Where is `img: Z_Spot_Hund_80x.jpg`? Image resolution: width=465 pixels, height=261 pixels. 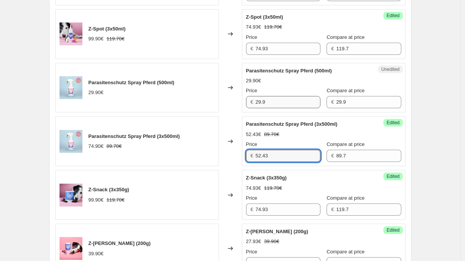 img: Z_Spot_Hund_80x.jpg is located at coordinates (71, 34).